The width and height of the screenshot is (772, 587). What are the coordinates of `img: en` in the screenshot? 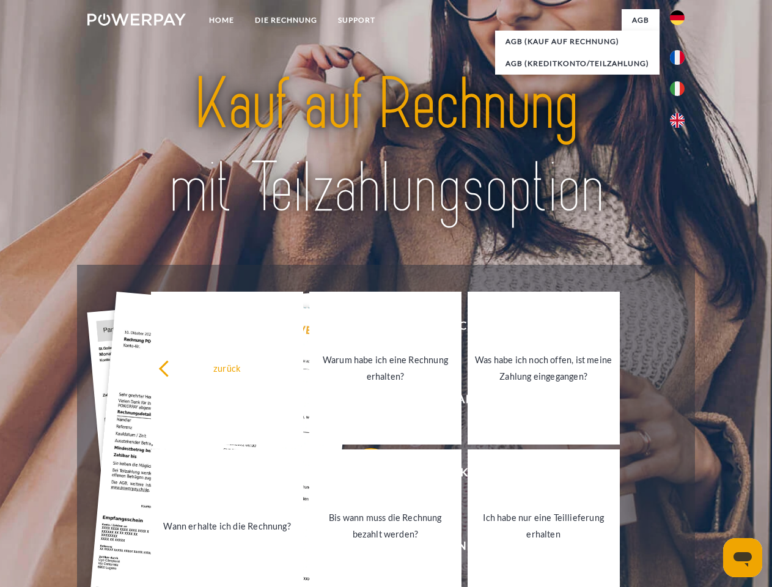 It's located at (678, 120).